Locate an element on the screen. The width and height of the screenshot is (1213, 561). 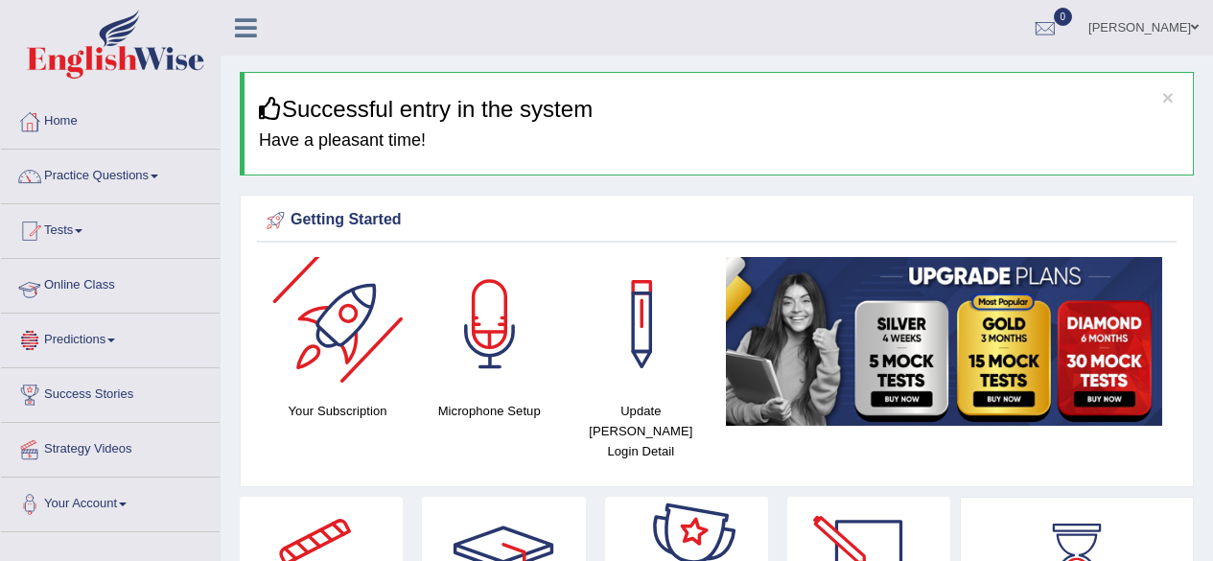
a: Predictions is located at coordinates (110, 337).